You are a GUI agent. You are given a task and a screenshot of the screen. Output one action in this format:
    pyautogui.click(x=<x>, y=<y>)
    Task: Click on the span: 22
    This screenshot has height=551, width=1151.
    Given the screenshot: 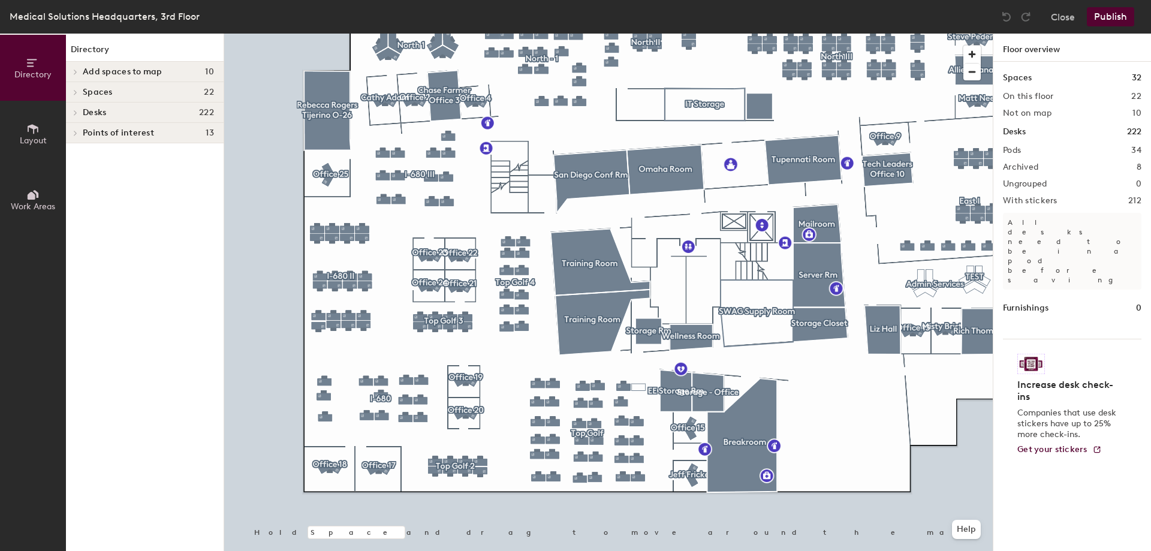 What is the action you would take?
    pyautogui.click(x=209, y=92)
    